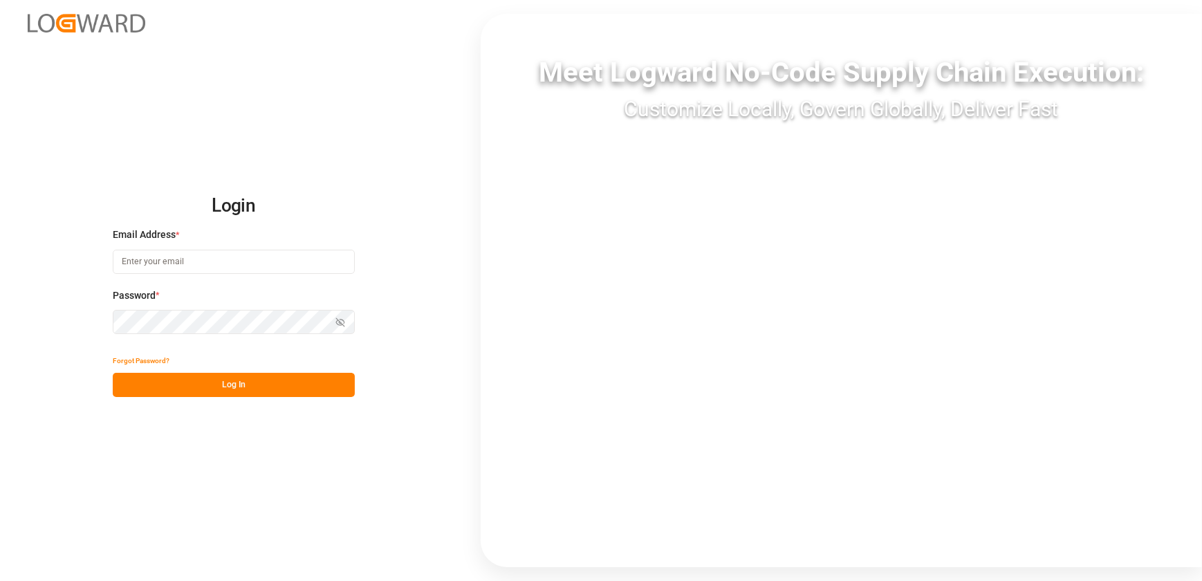 This screenshot has height=581, width=1202. Describe the element at coordinates (134, 295) in the screenshot. I see `span: Password` at that location.